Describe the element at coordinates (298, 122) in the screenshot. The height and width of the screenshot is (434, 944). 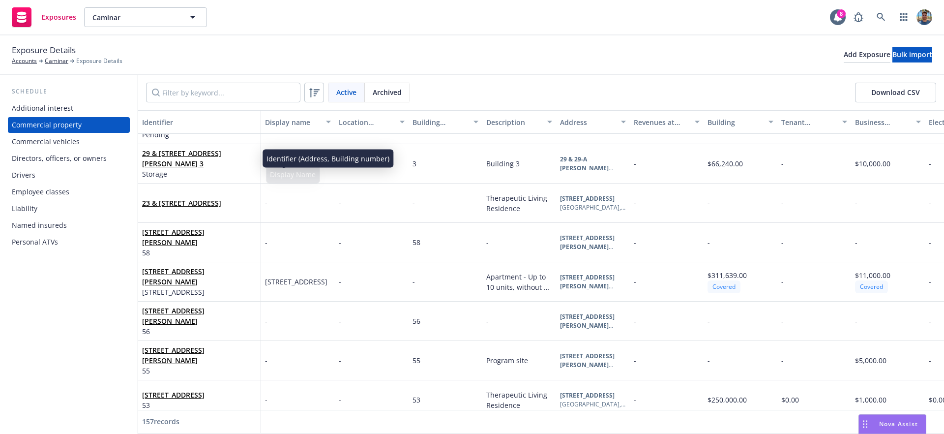
I see `button: Display name` at that location.